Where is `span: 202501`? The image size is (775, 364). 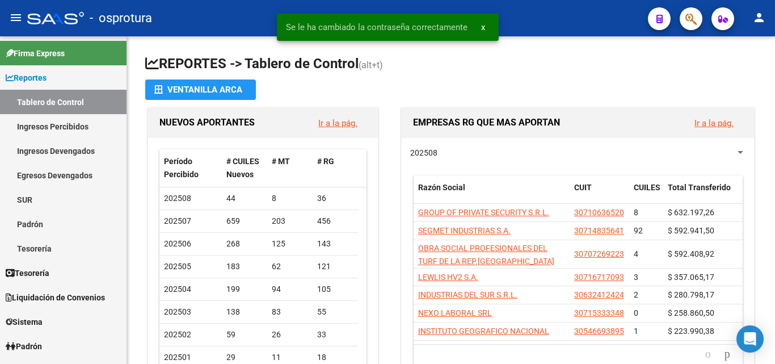
span: 202501 is located at coordinates (178, 357).